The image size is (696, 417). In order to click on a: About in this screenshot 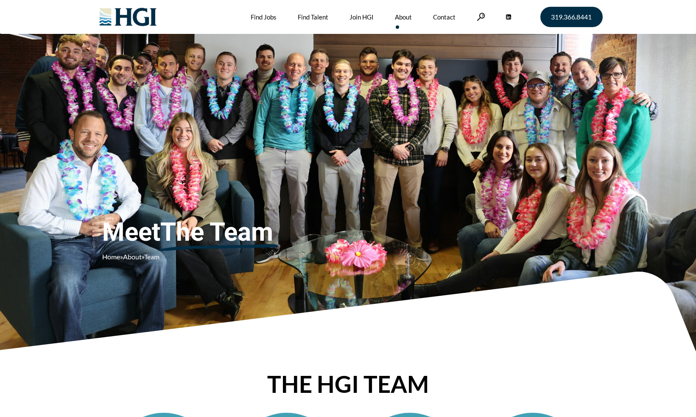, I will do `click(132, 256)`.